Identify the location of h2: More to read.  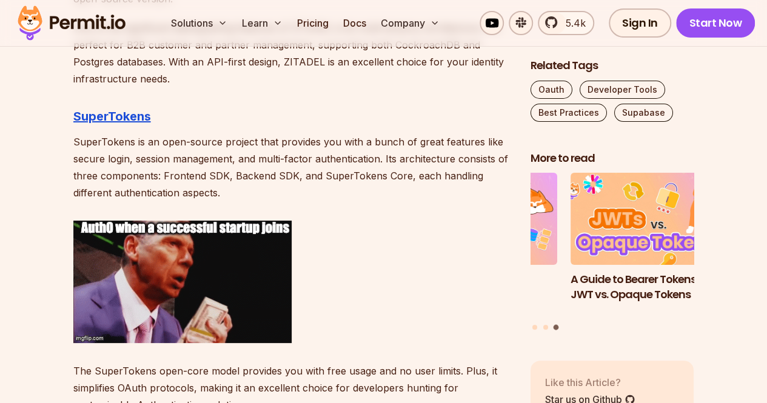
(612, 158).